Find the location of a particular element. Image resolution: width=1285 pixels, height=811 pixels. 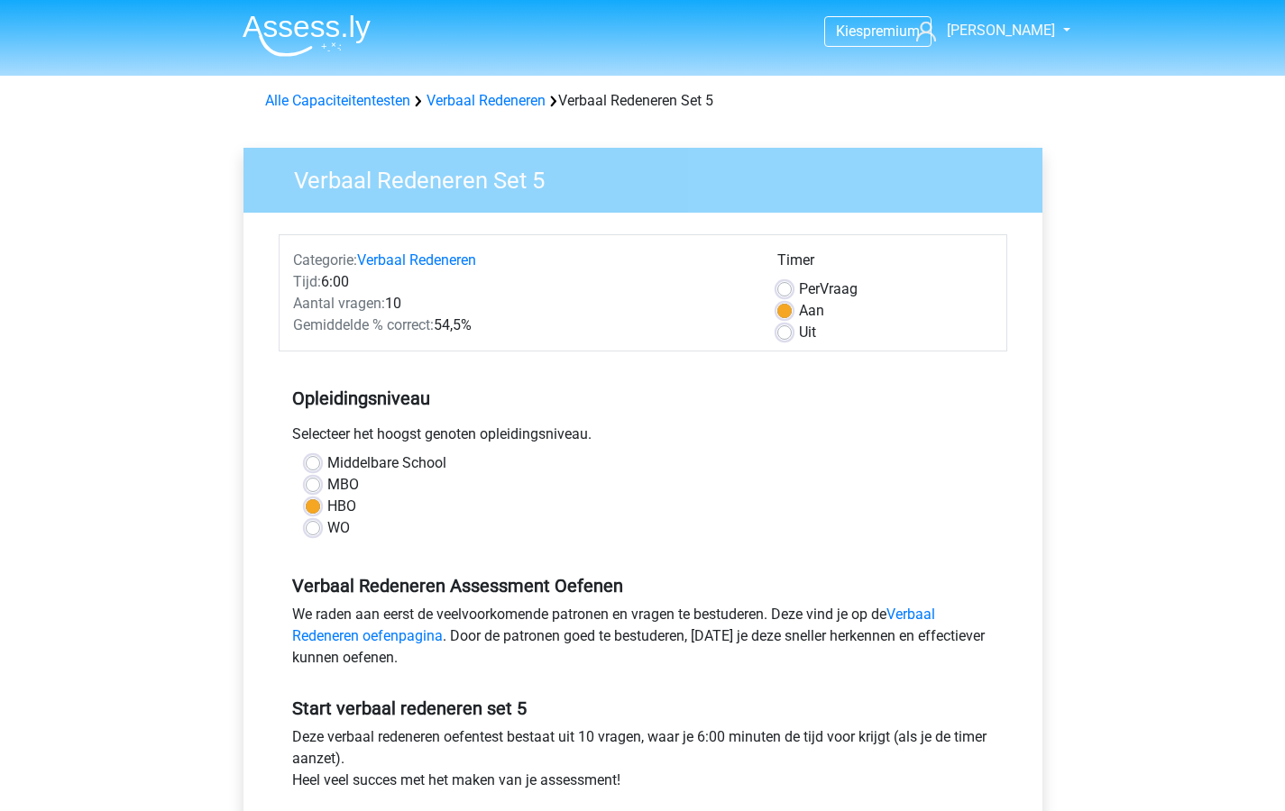

span: Kies is located at coordinates (849, 31).